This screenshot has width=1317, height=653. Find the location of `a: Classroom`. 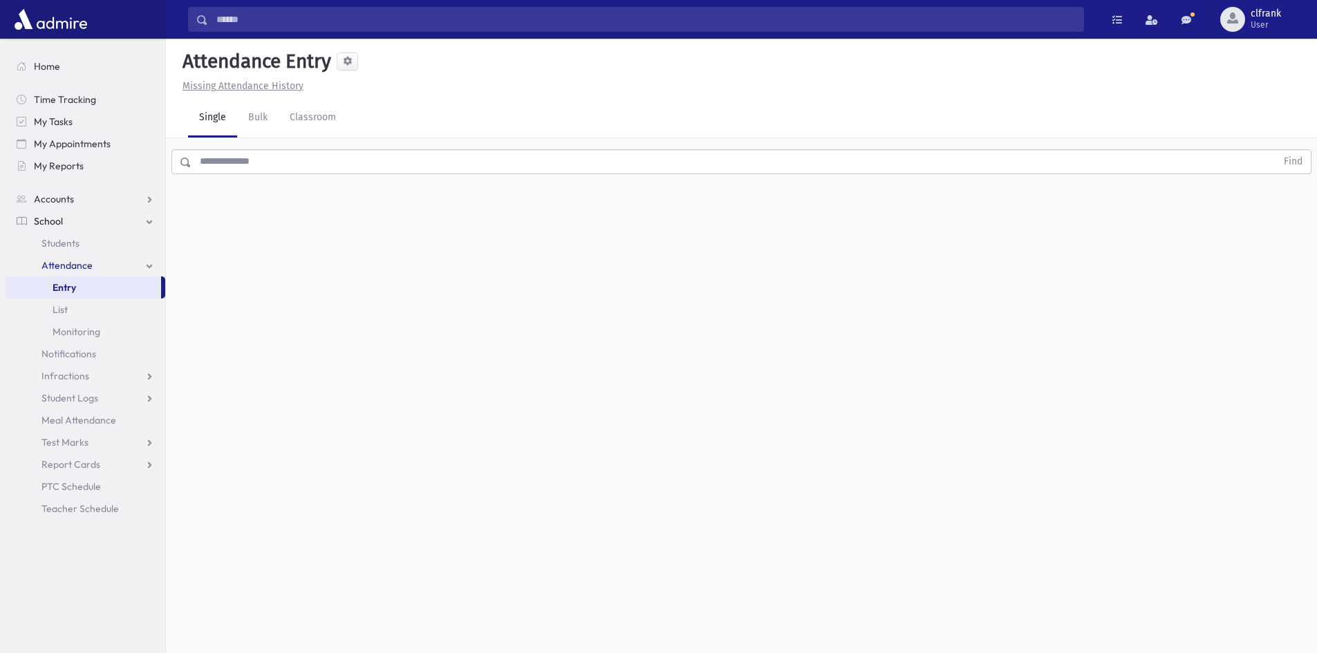

a: Classroom is located at coordinates (313, 118).